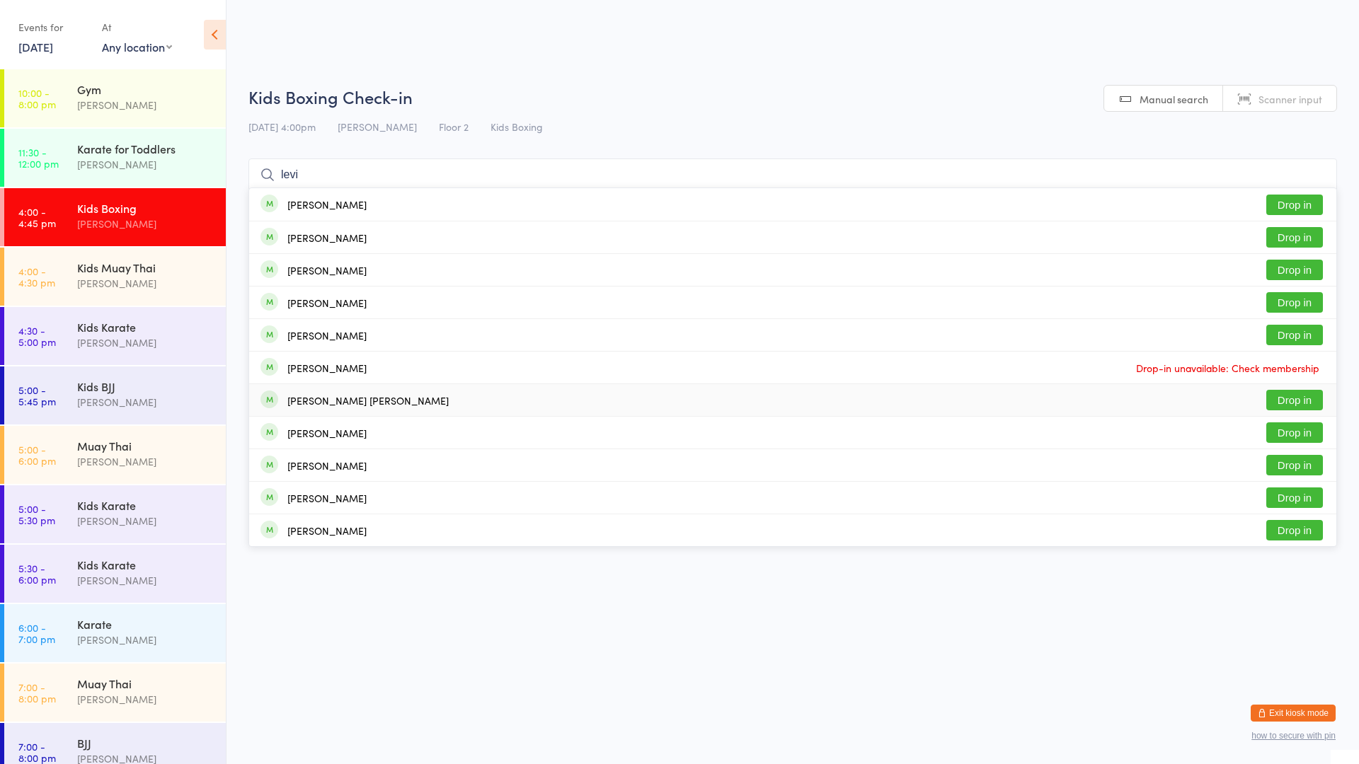 The width and height of the screenshot is (1359, 764). I want to click on time: 6:00 - 7:00 pm, so click(37, 634).